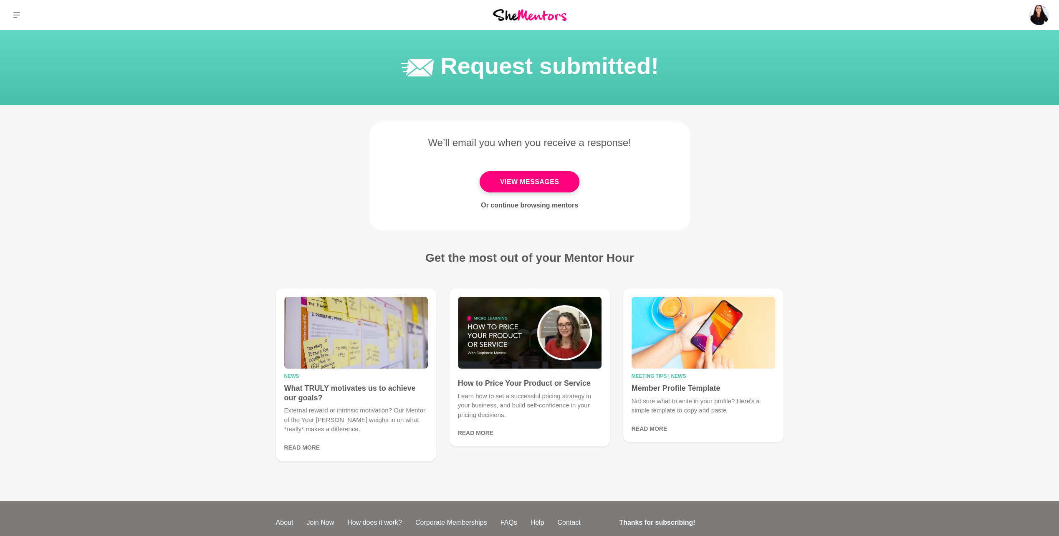 This screenshot has width=1059, height=536. I want to click on a: How does it work?, so click(375, 523).